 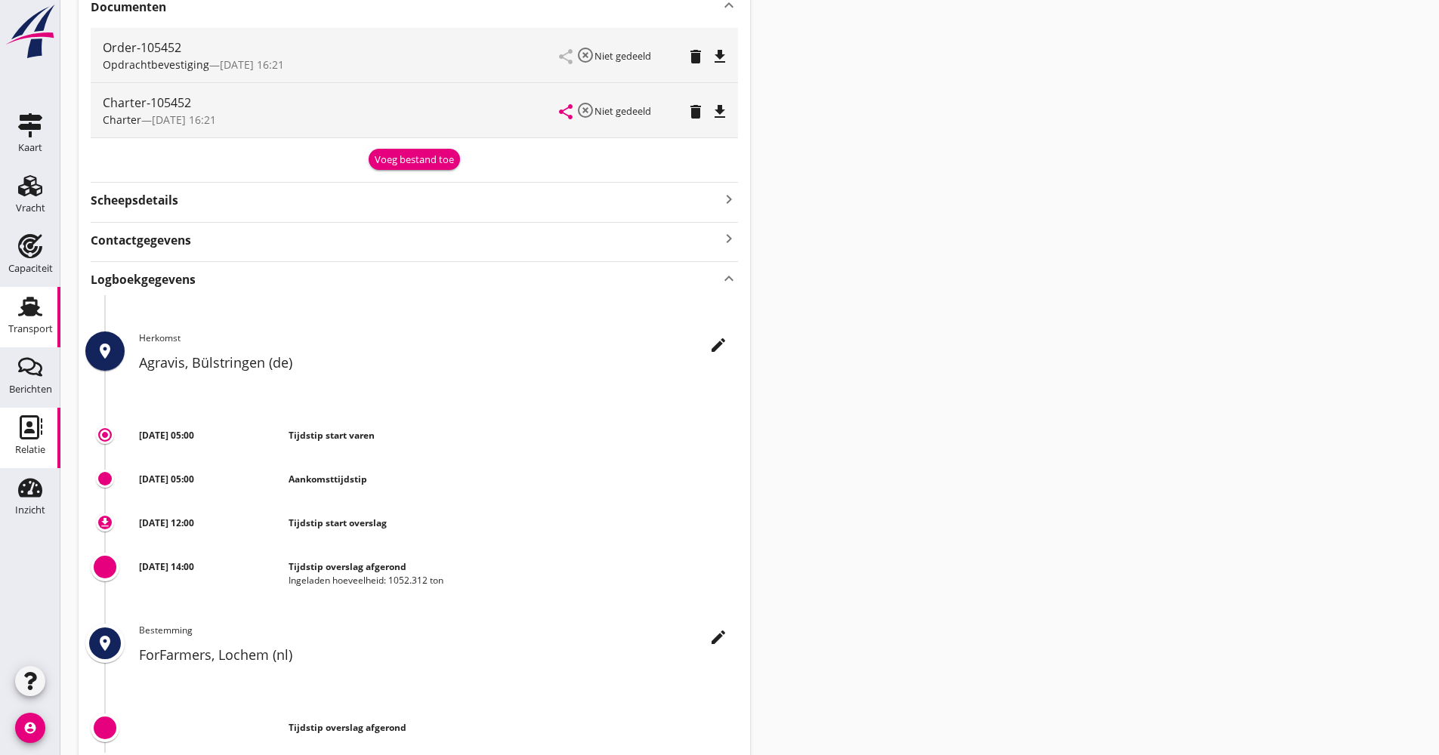 What do you see at coordinates (159, 338) in the screenshot?
I see `span: Herkomst` at bounding box center [159, 338].